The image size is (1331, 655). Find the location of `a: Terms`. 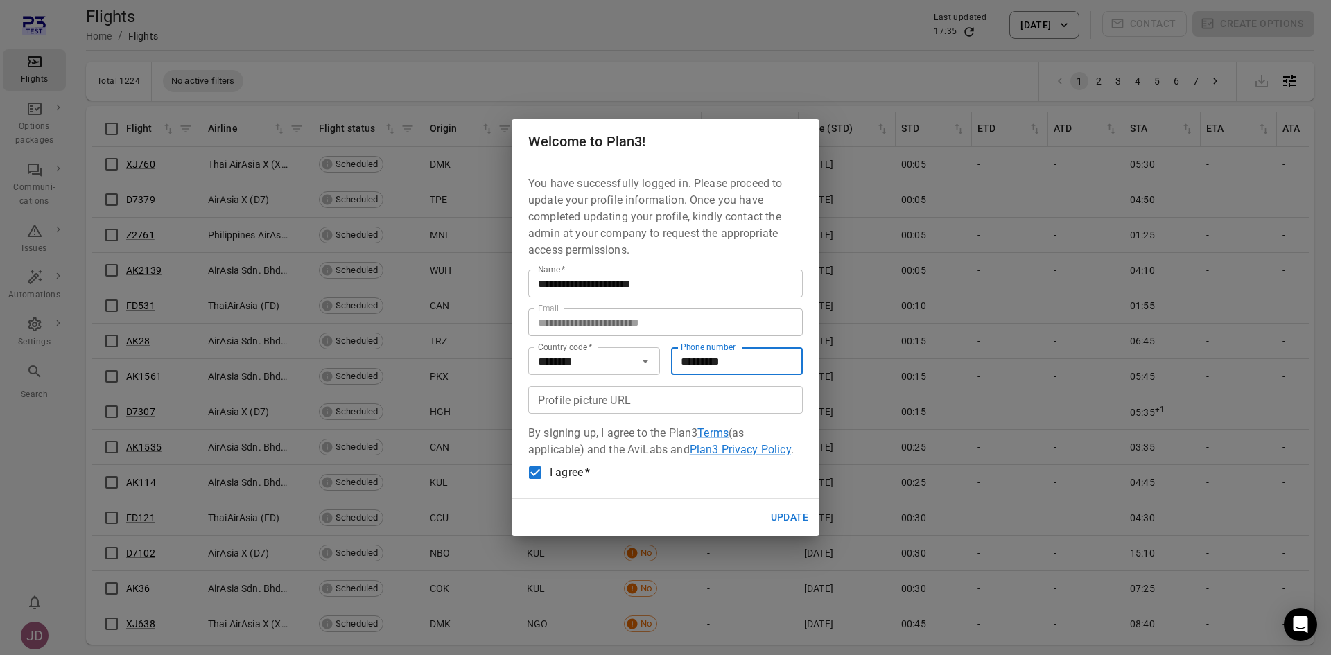

a: Terms is located at coordinates (713, 433).